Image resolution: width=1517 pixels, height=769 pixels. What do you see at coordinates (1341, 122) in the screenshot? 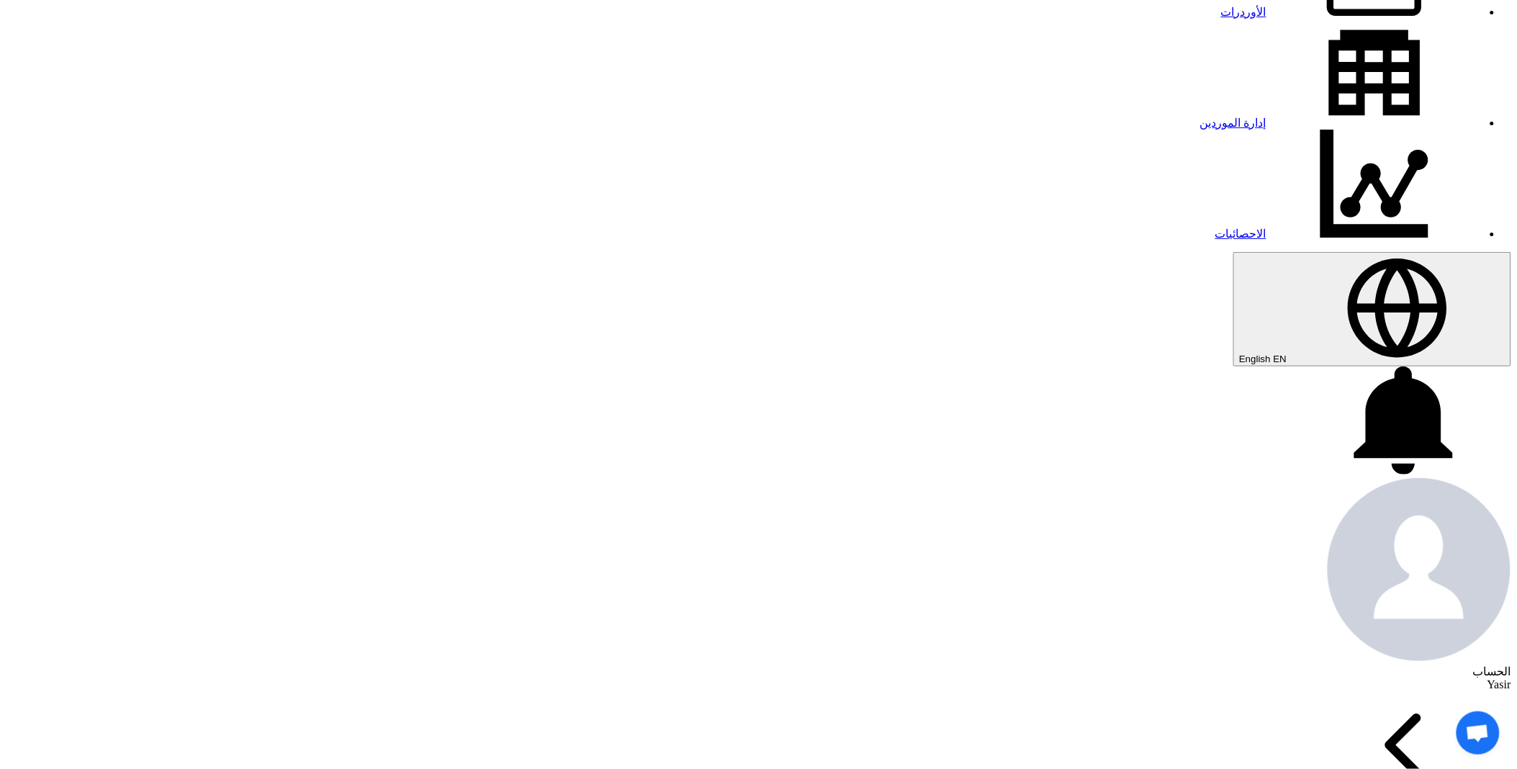
I see `a: إدارة الموردين` at bounding box center [1341, 122].